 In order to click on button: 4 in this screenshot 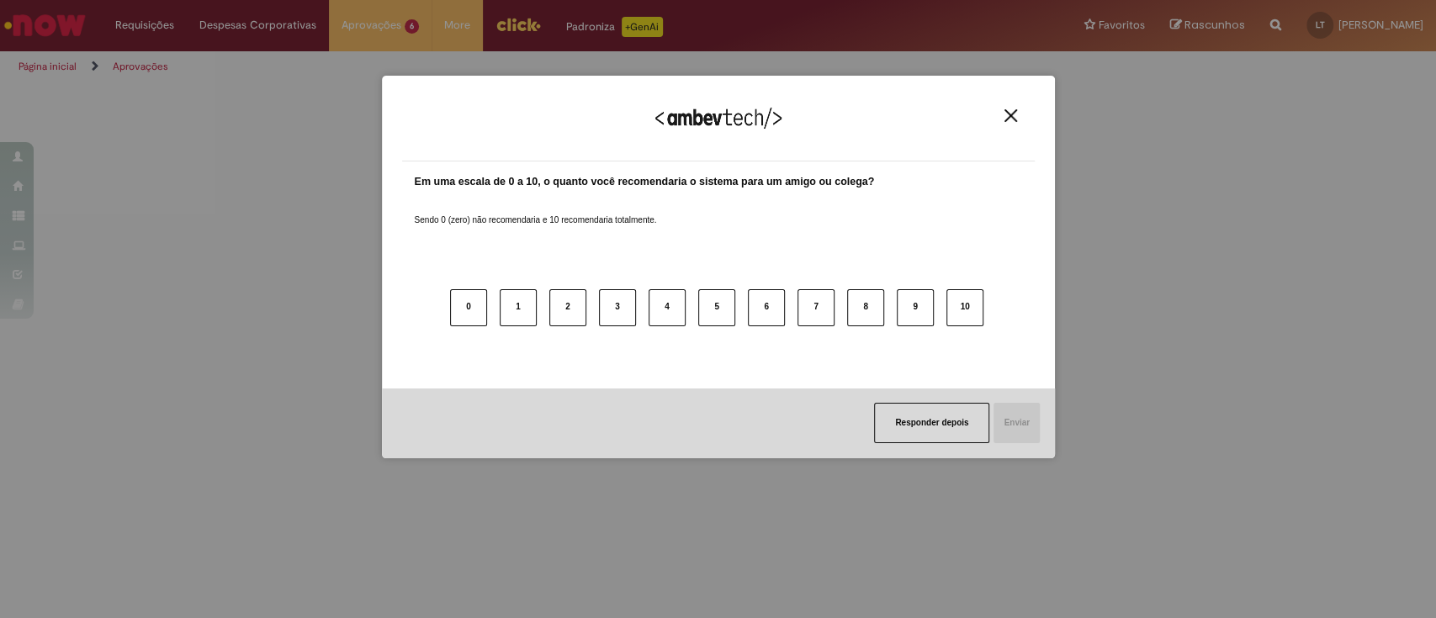, I will do `click(667, 308)`.